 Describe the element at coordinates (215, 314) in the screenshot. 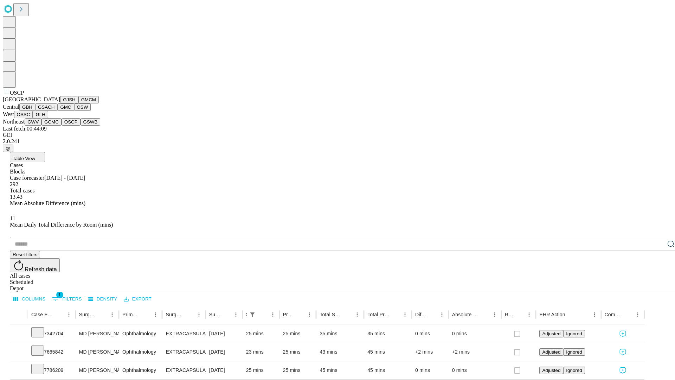

I see `div: Surgery Date` at that location.